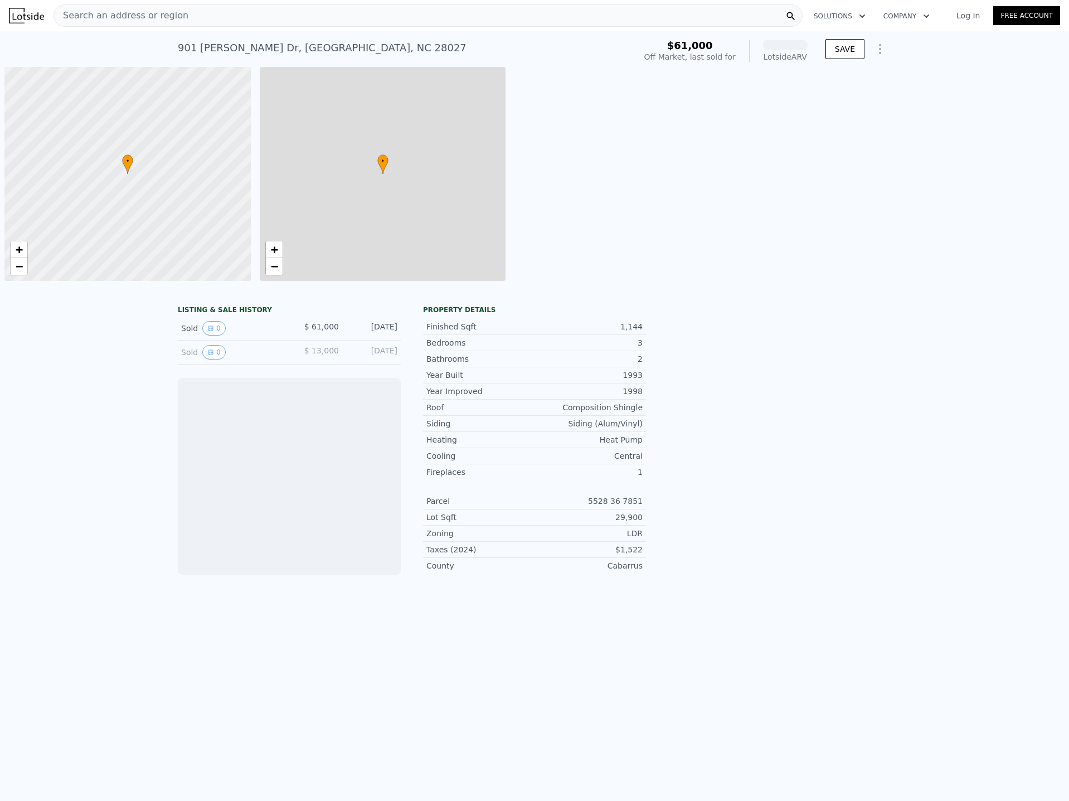  What do you see at coordinates (589, 550) in the screenshot?
I see `div: $1,522` at bounding box center [589, 550].